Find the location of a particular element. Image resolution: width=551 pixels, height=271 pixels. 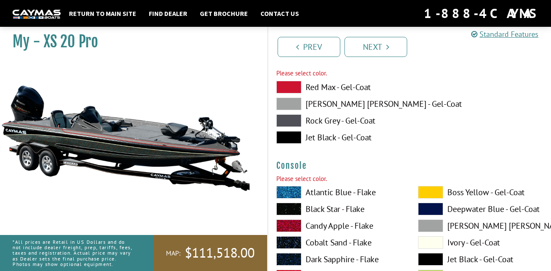

a: Prev is located at coordinates (309, 47).